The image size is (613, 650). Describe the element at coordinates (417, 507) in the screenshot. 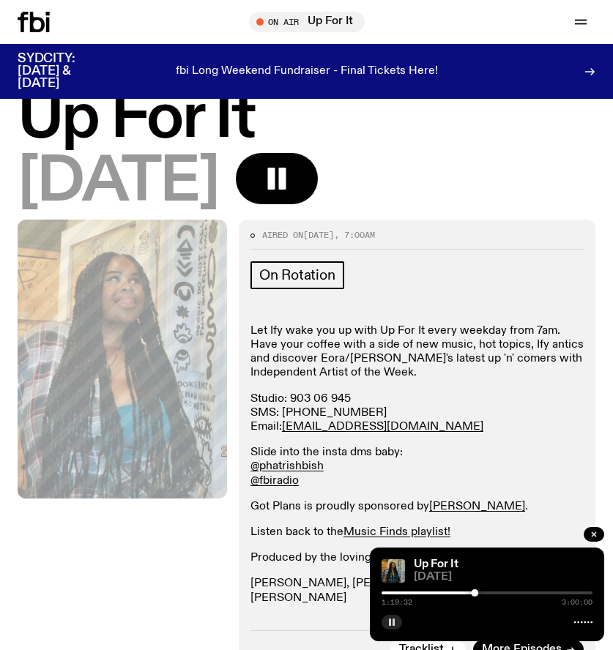

I see `p: Got Plans is proudly sponsored by .` at that location.